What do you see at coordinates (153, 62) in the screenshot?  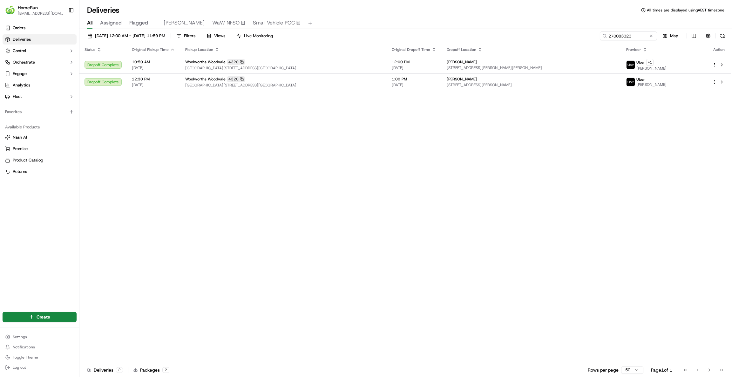 I see `span: 10:50 AM` at bounding box center [153, 62].